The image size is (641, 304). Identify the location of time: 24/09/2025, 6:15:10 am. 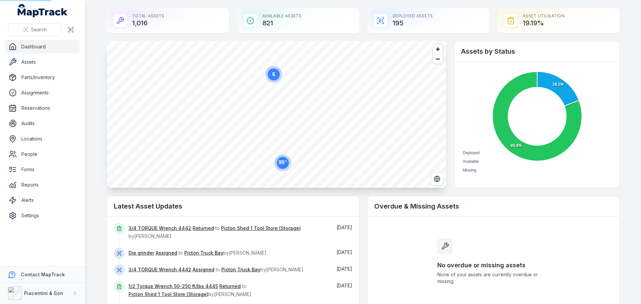
(344, 286).